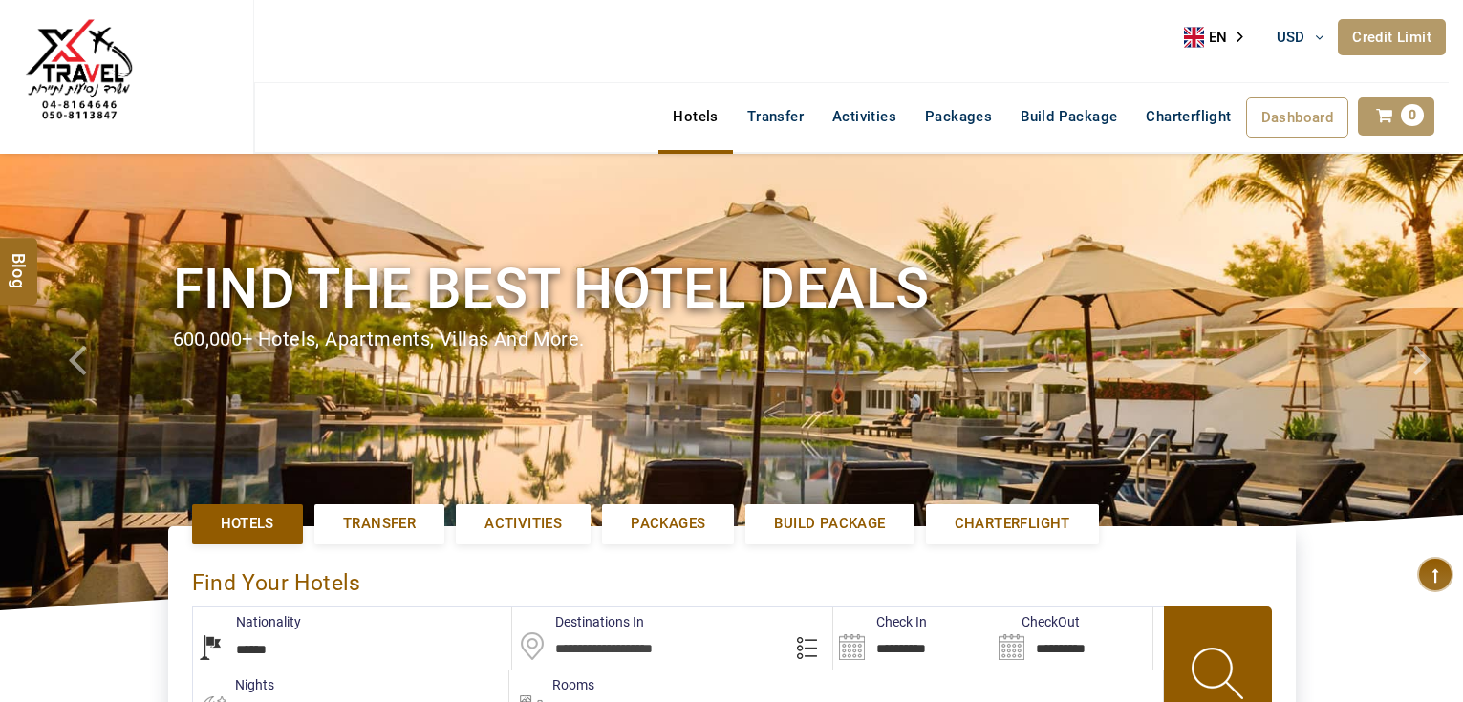 This screenshot has height=702, width=1463. Describe the element at coordinates (248, 524) in the screenshot. I see `span: Hotels` at that location.